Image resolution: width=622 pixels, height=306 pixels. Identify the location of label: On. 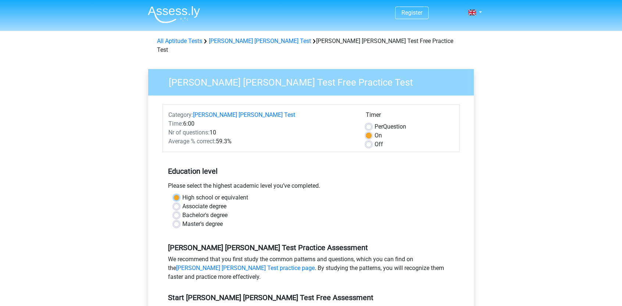
(379, 136).